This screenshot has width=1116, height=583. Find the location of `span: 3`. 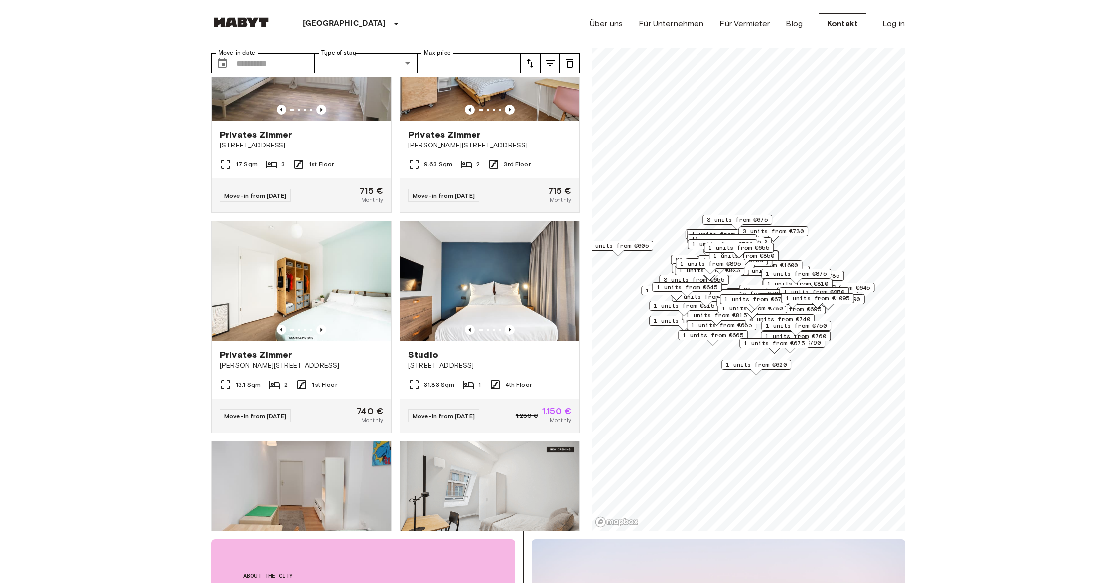

span: 3 is located at coordinates (283, 164).